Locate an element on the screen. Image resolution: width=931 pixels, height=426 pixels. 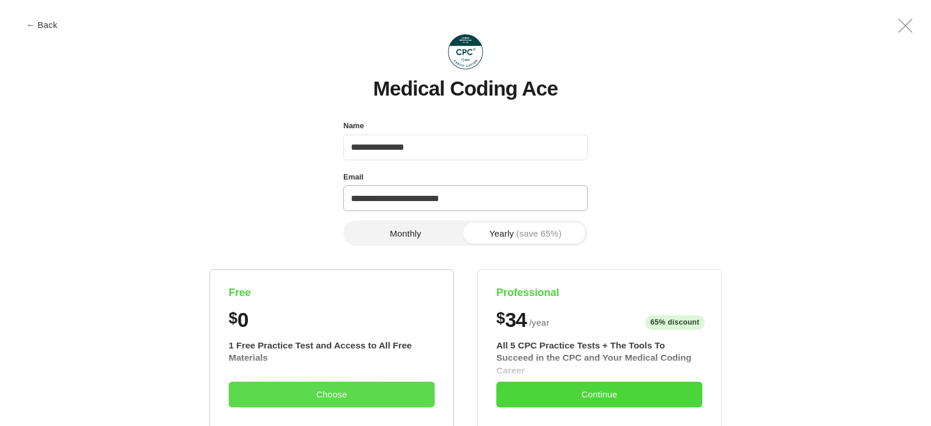
button: Monthly is located at coordinates (406, 233).